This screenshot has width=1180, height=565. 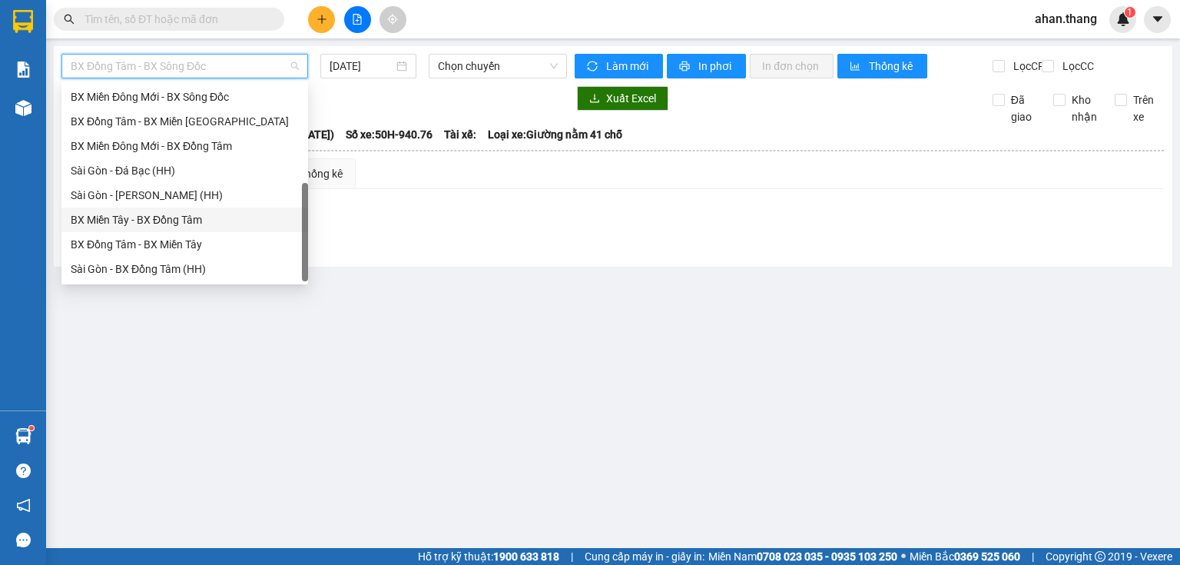 What do you see at coordinates (526, 556) in the screenshot?
I see `strong: 1900 633 818` at bounding box center [526, 556].